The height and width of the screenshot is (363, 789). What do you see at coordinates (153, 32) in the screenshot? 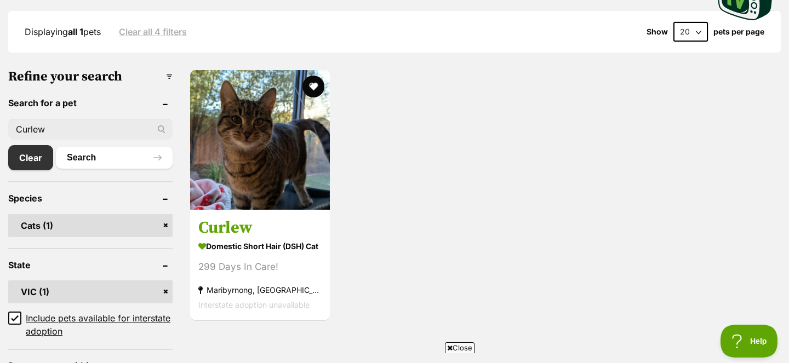
I see `a: Clear all 4 filters` at bounding box center [153, 32].